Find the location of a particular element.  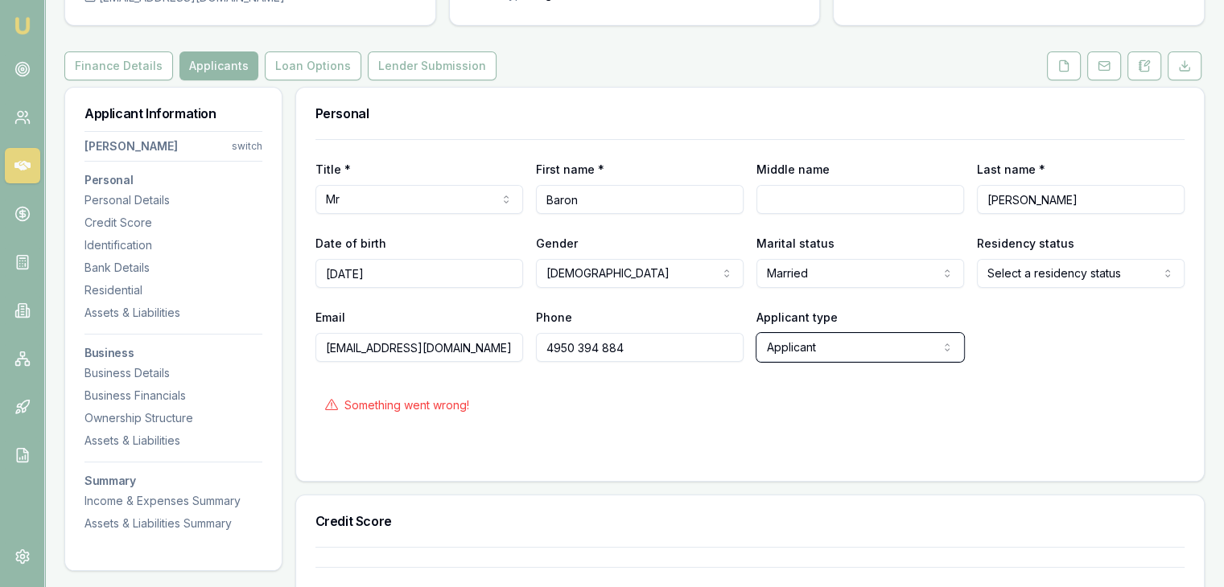

a: Lender Submission is located at coordinates (432, 66).